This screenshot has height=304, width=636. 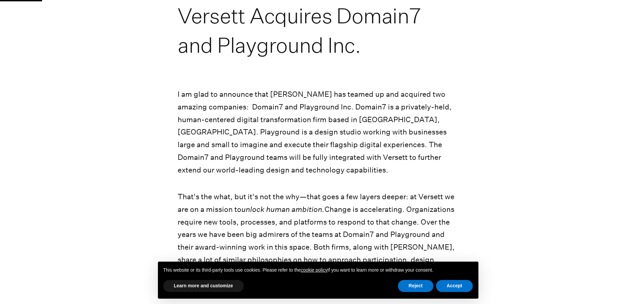 What do you see at coordinates (318, 241) in the screenshot?
I see `p: That's the what, but it's not the why—that goes a few layers deeper: at Versett we are on a missi...` at bounding box center [318, 241].